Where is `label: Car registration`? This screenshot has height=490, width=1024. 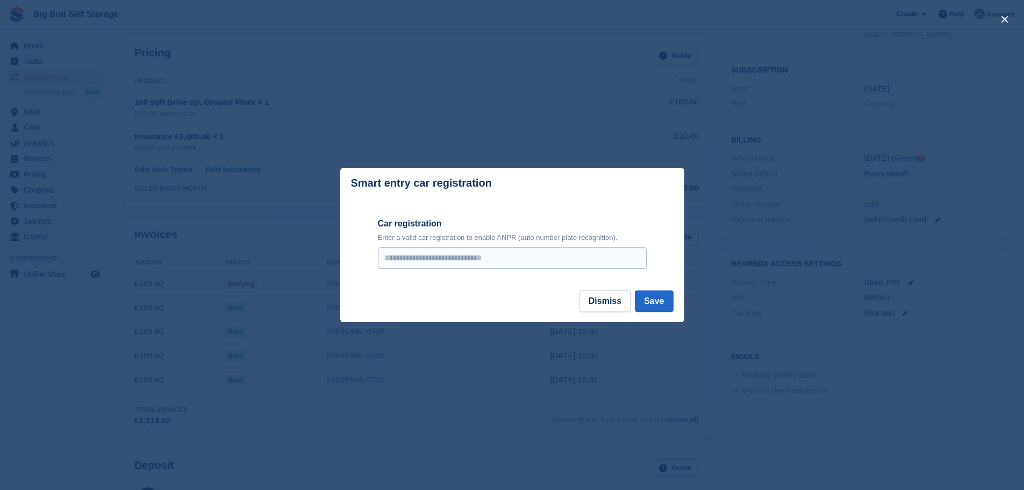
label: Car registration is located at coordinates (512, 224).